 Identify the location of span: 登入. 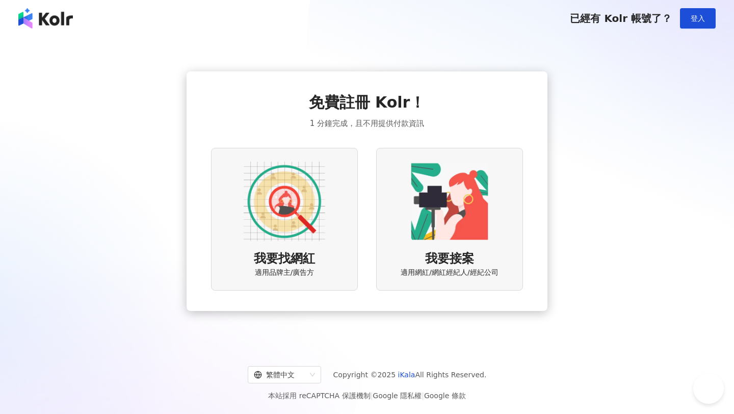
(698, 18).